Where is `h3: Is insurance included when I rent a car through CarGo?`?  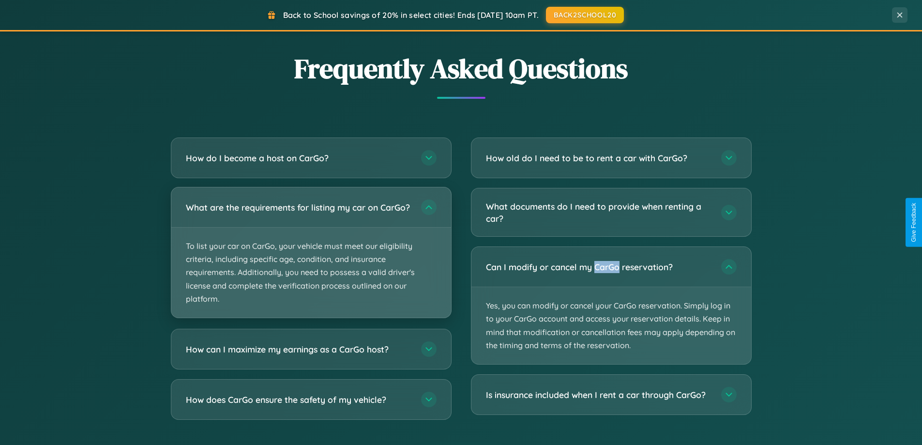
h3: Is insurance included when I rent a car through CarGo? is located at coordinates (599, 395).